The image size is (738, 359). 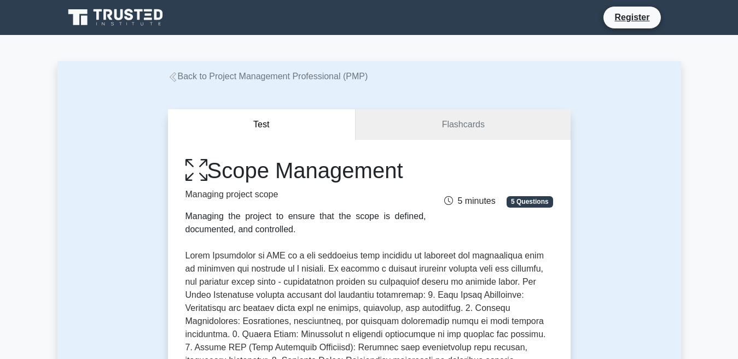 I want to click on h1: Scope Management, so click(x=306, y=171).